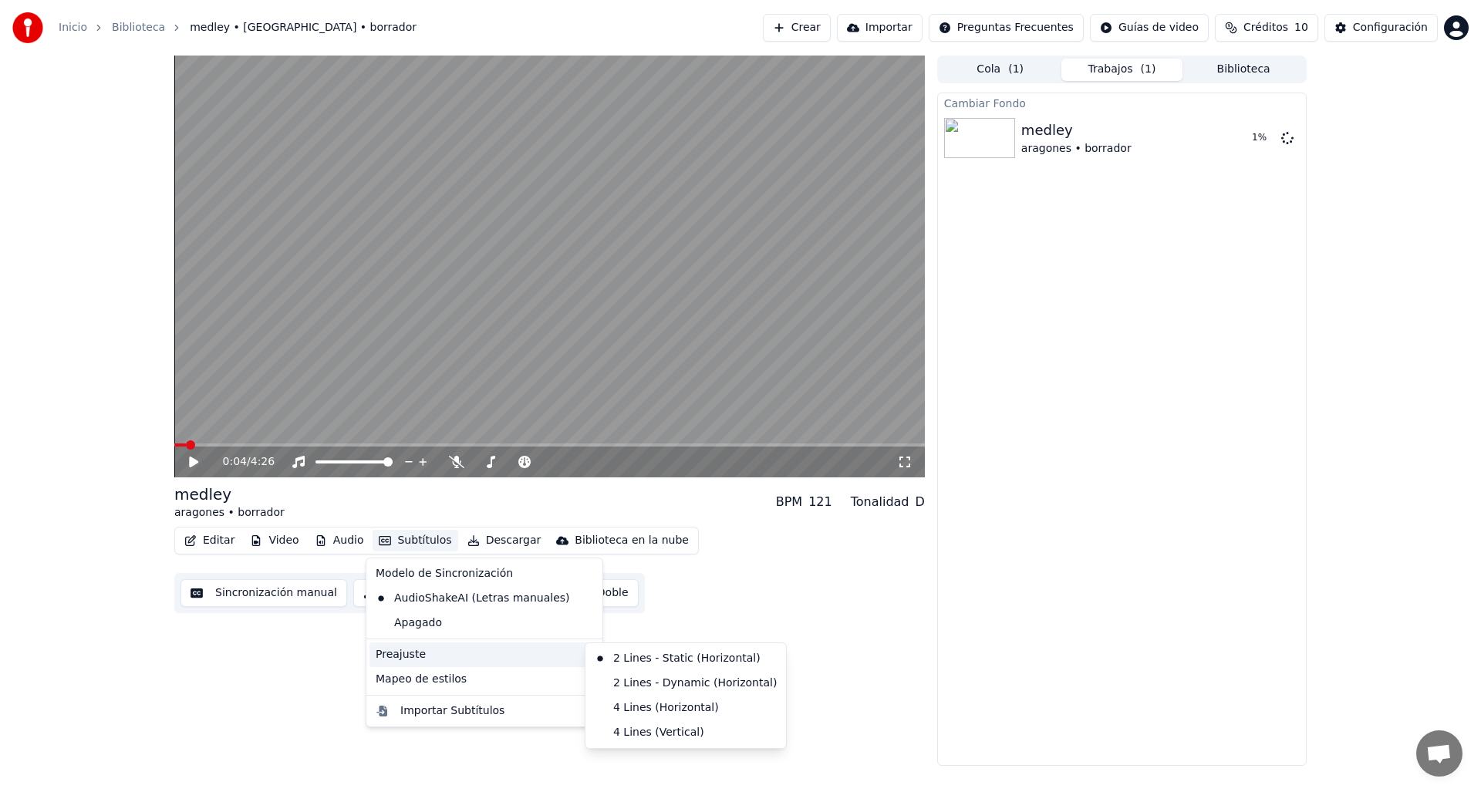  Describe the element at coordinates (880, 502) in the screenshot. I see `div: Tonalidad` at that location.